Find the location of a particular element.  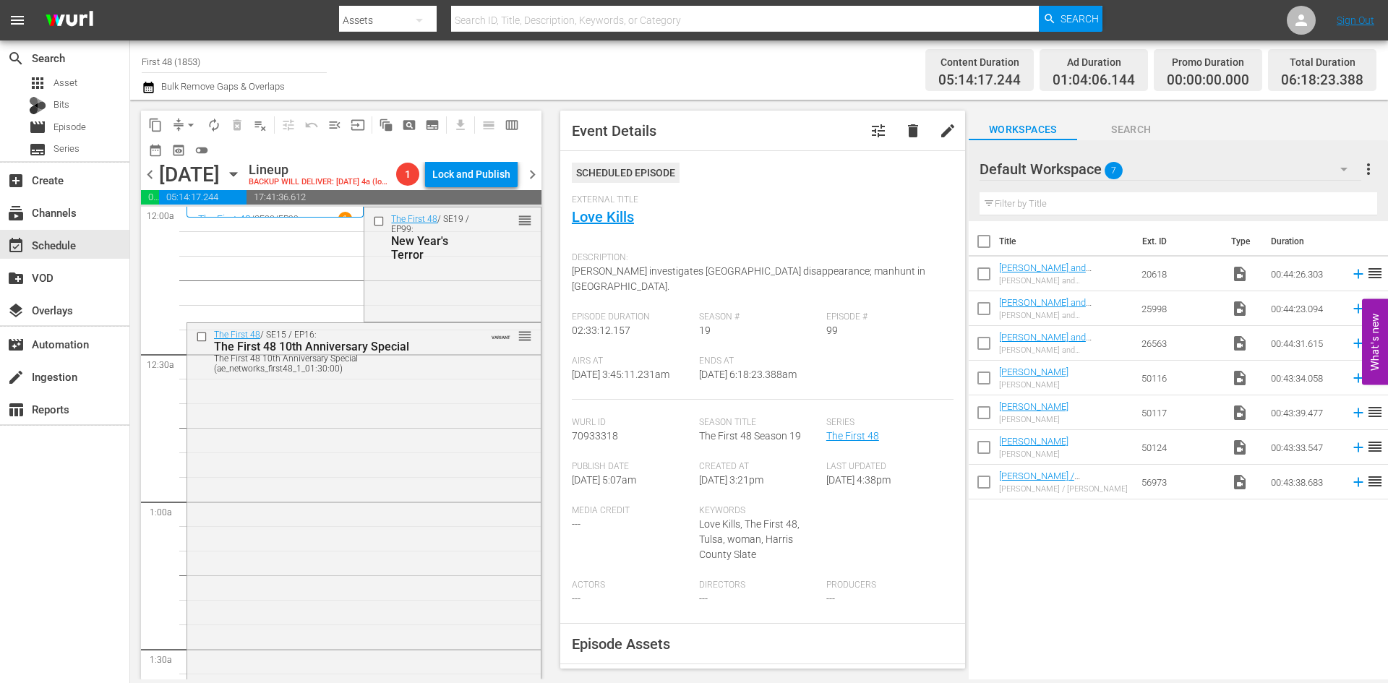

span: compress is located at coordinates (179, 125).